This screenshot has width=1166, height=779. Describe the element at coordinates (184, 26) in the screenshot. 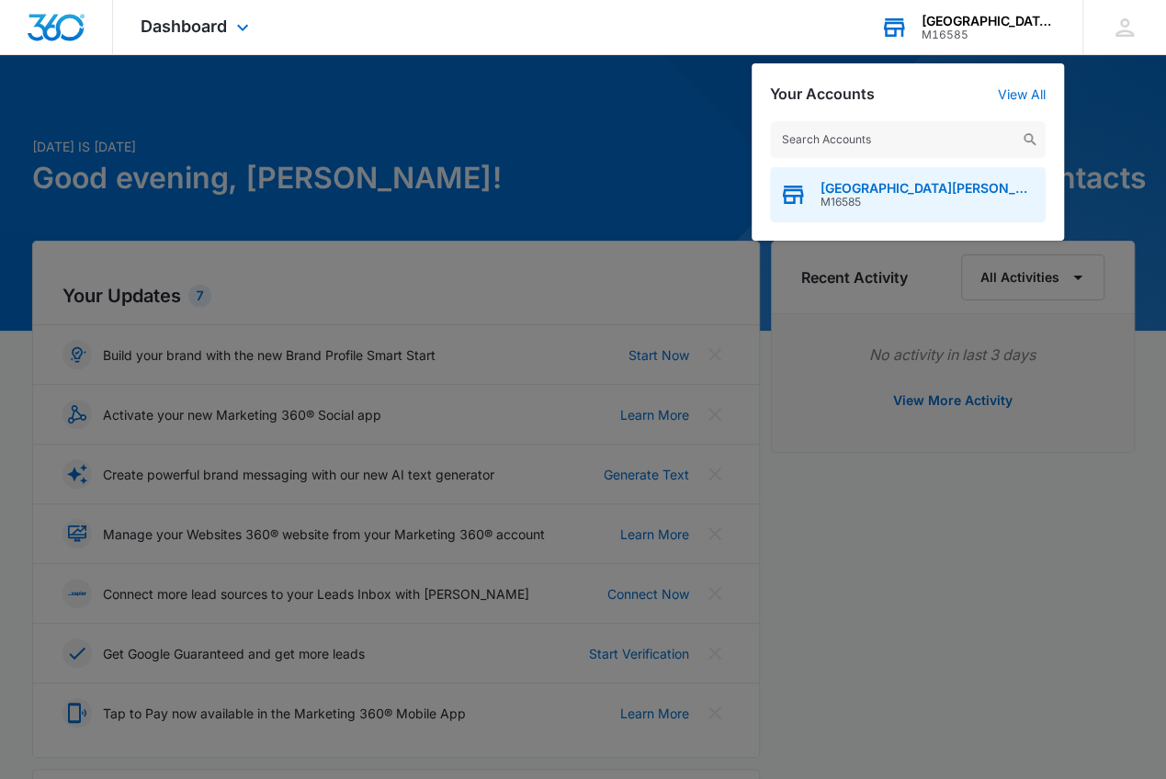

I see `span: Dashboard` at that location.